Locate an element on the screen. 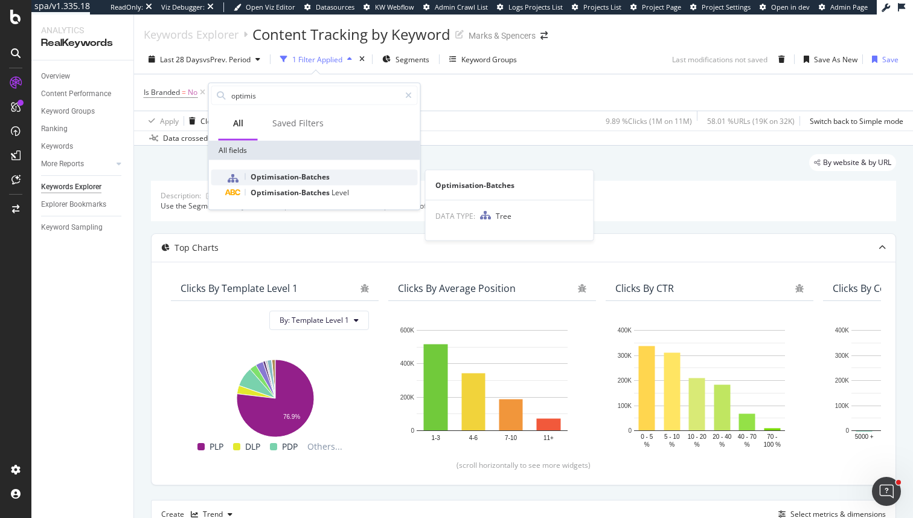  text: 5000 + is located at coordinates (865, 436).